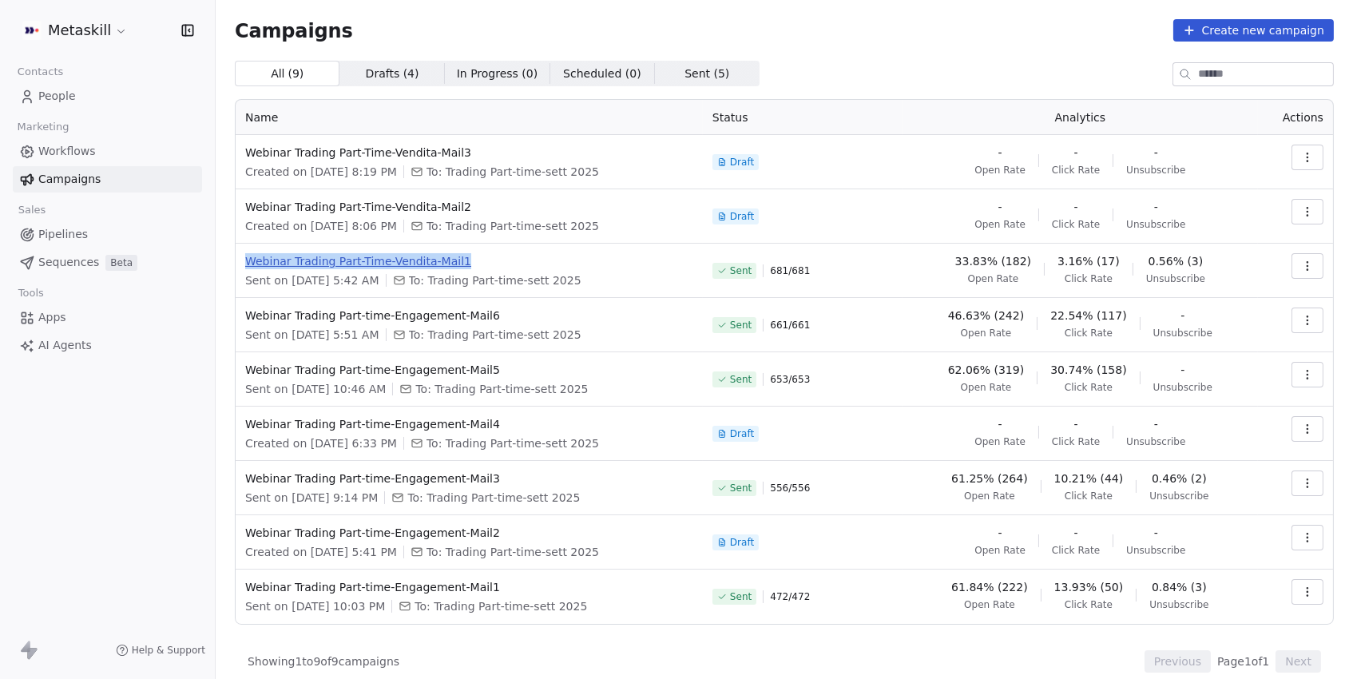 This screenshot has width=1353, height=679. I want to click on span: 0.46% (2), so click(1179, 478).